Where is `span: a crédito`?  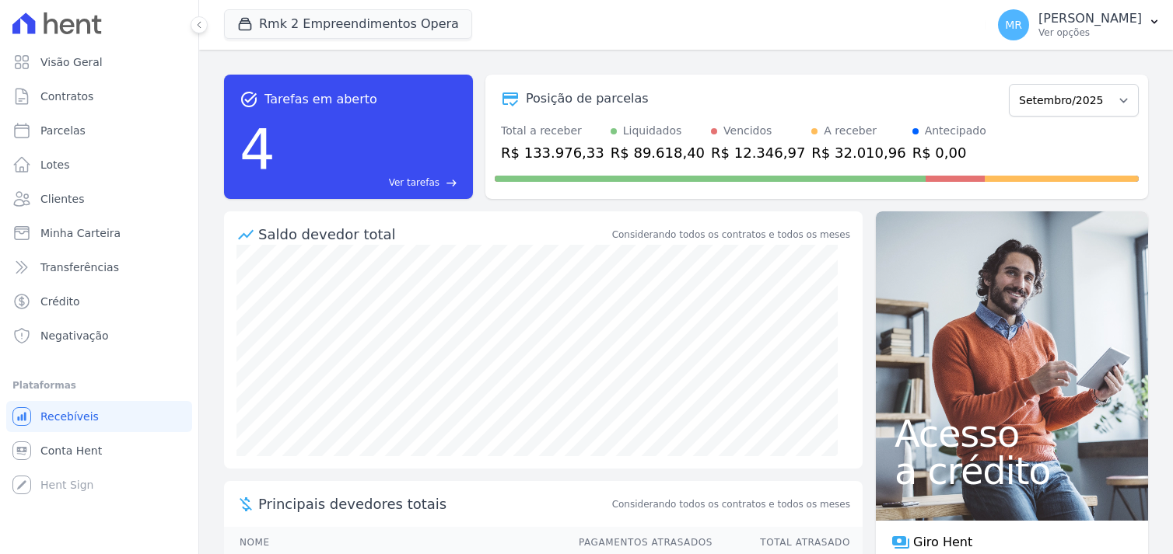 span: a crédito is located at coordinates (1012, 471).